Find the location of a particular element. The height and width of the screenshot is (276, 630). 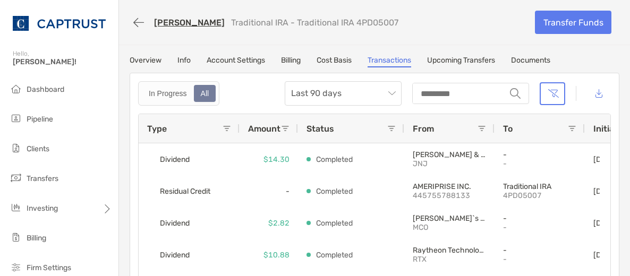

img: dashboard icon is located at coordinates (16, 89).